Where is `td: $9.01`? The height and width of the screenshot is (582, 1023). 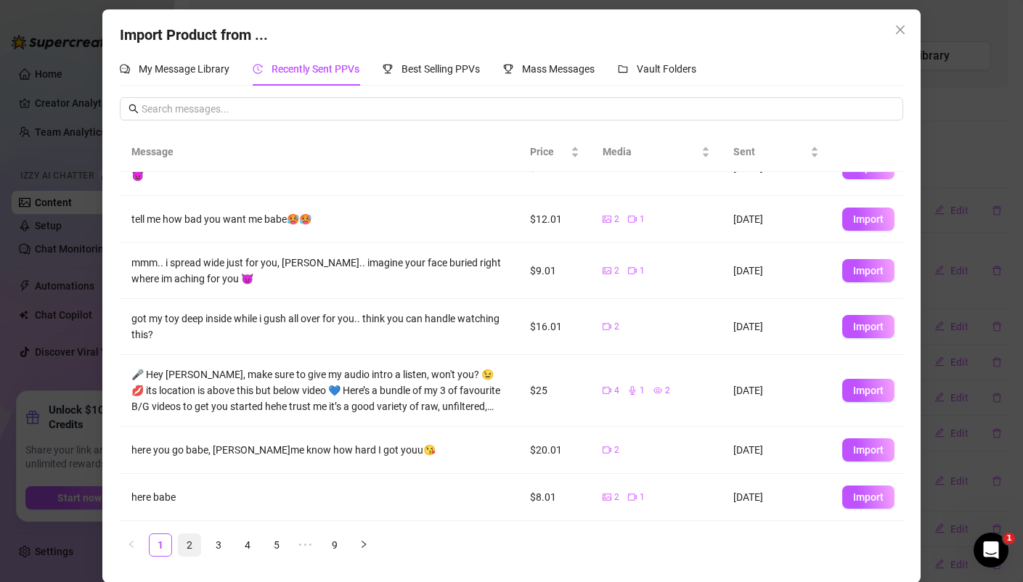
td: $9.01 is located at coordinates (555, 271).